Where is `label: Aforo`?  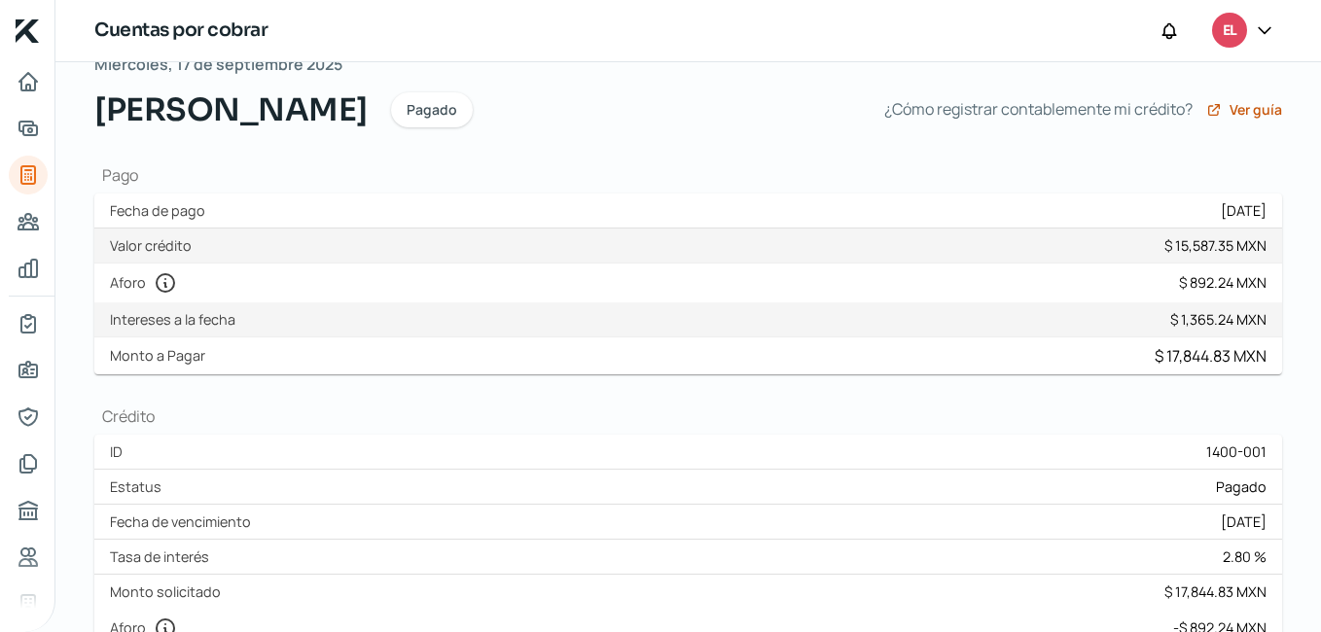
label: Aforo is located at coordinates (147, 283).